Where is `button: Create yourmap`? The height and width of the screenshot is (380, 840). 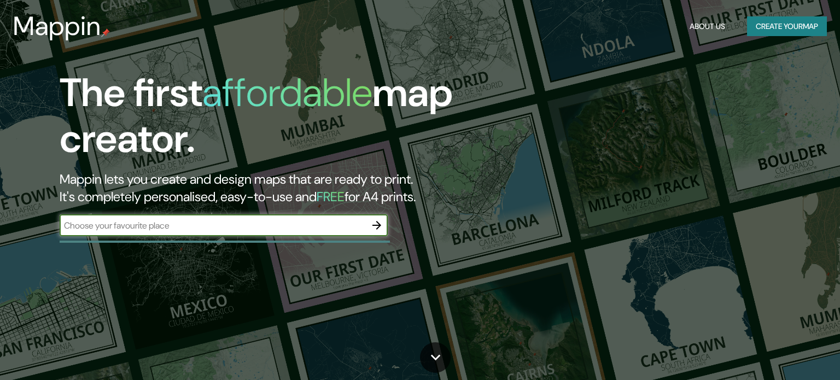
button: Create yourmap is located at coordinates (787, 26).